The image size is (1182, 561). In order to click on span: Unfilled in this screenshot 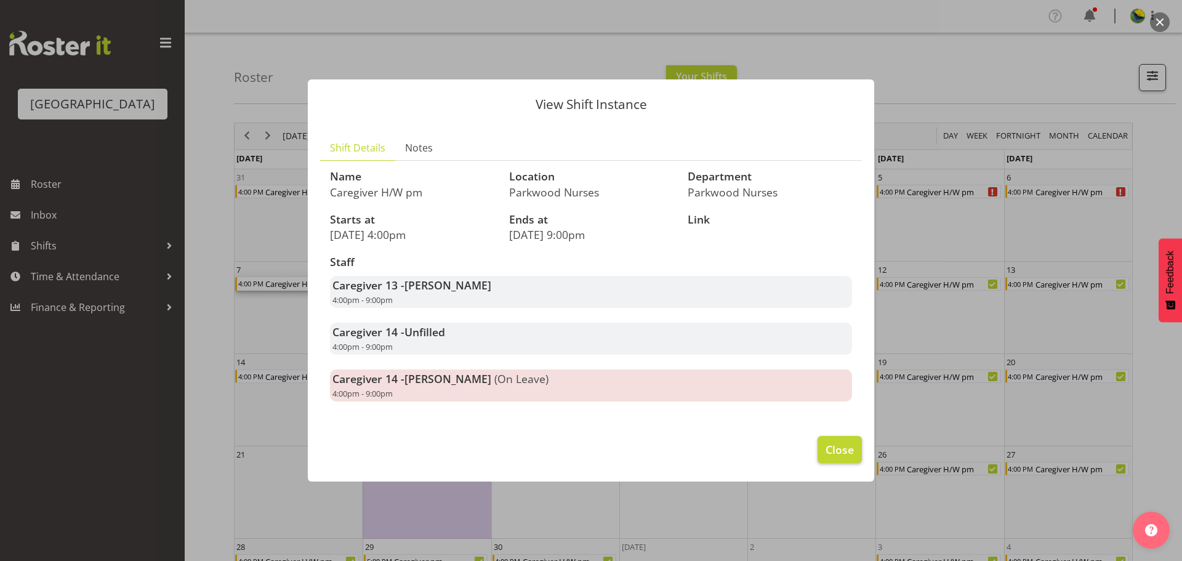, I will do `click(425, 332)`.